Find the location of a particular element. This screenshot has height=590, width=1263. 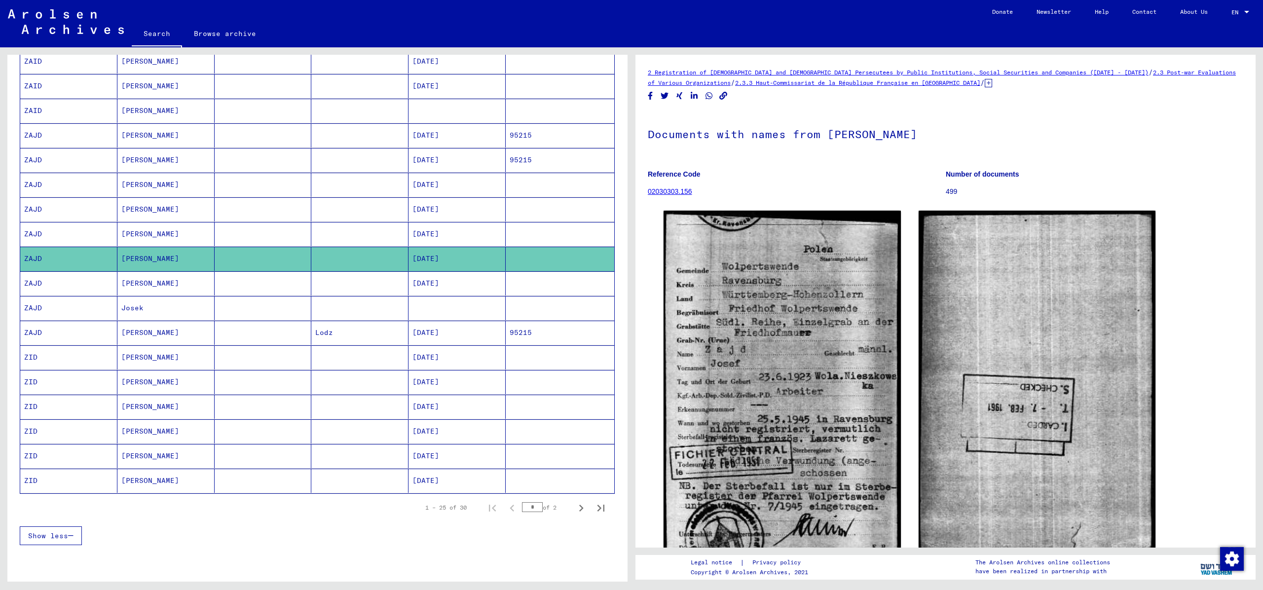

span: Show less is located at coordinates (48, 536).